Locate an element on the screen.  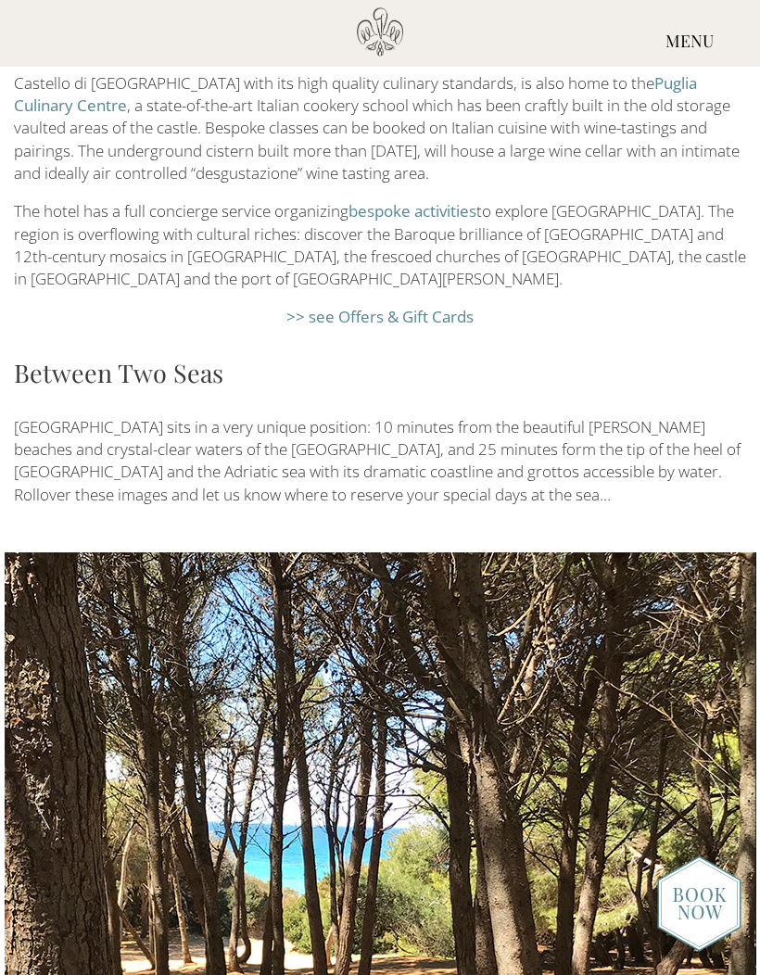
a: >> see Offers & Gift Cards is located at coordinates (380, 316).